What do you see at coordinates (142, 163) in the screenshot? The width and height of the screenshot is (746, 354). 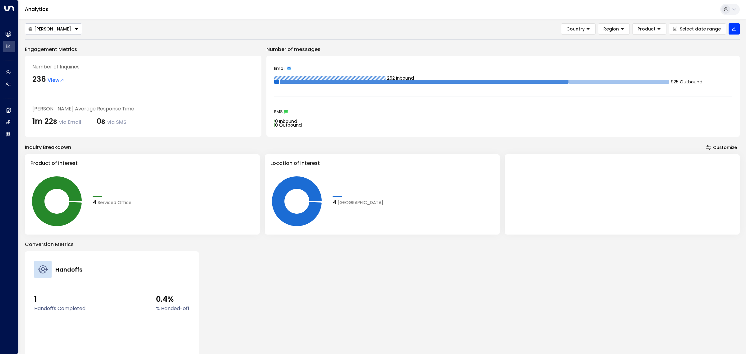 I see `h3: Product of Interest` at bounding box center [142, 163].